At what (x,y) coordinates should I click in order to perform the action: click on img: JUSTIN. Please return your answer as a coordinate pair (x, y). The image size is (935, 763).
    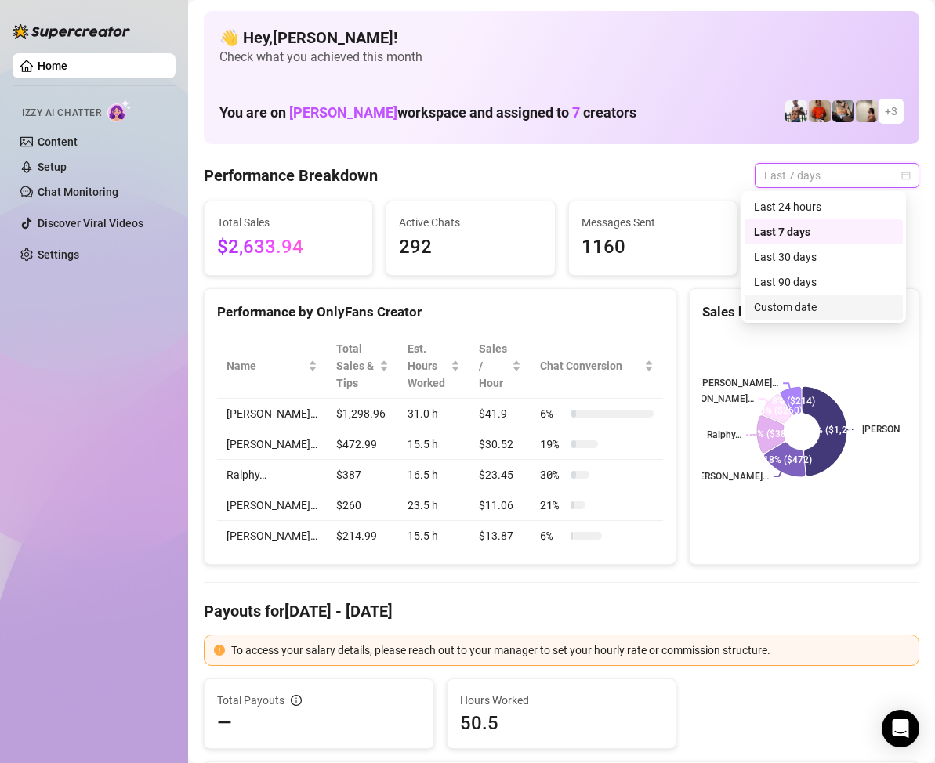
    Looking at the image, I should click on (796, 111).